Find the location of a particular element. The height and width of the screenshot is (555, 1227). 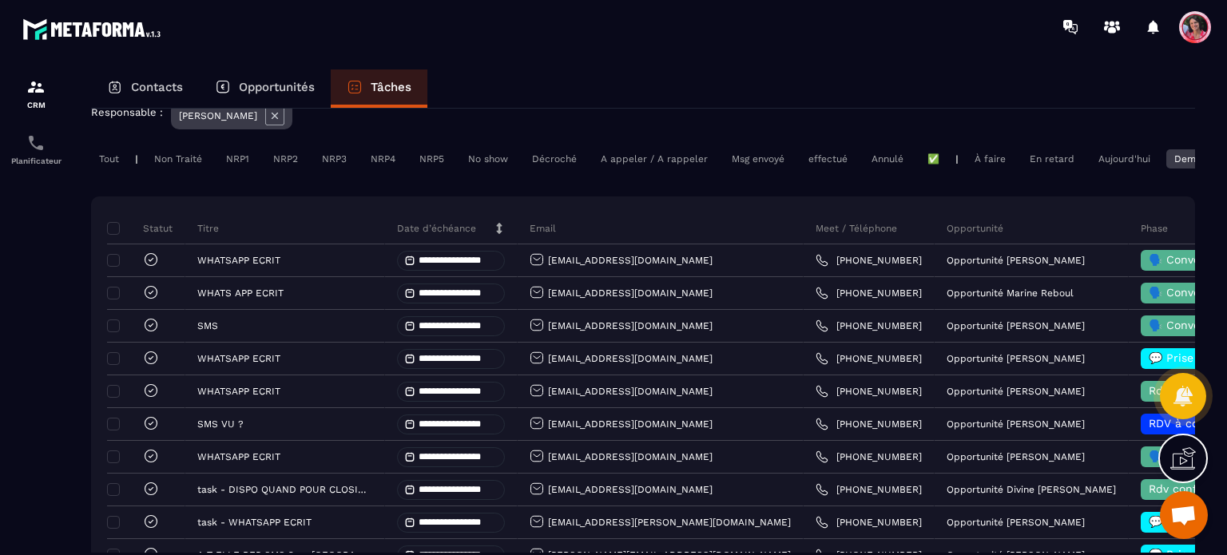

a: schedulerschedulerPlanificateur is located at coordinates (36, 149).